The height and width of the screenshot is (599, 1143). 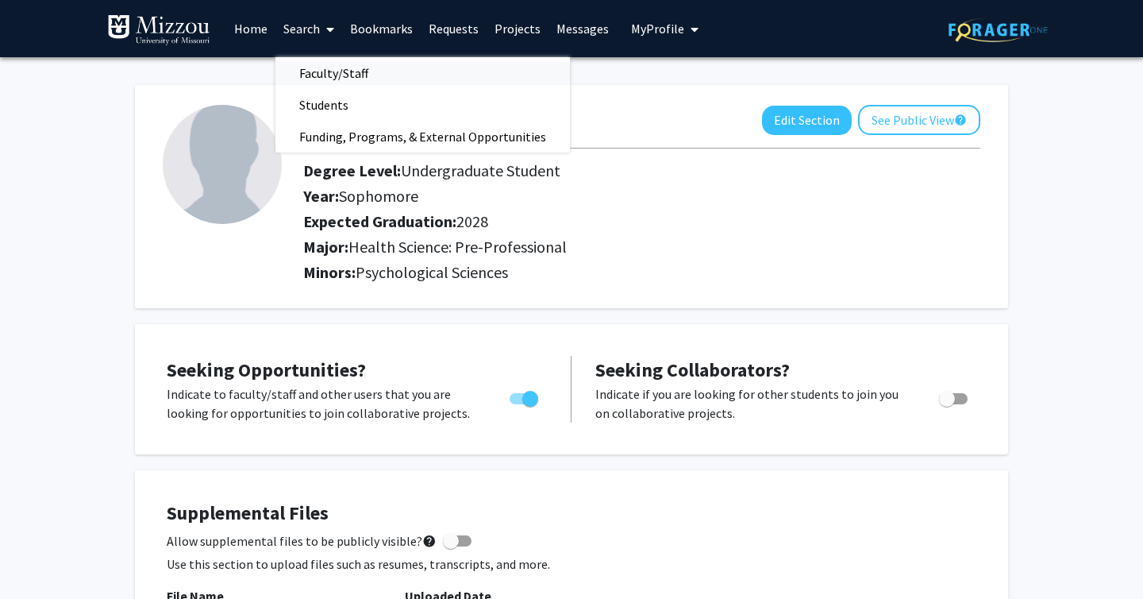 I want to click on span: Seeking Collaborators?, so click(x=692, y=369).